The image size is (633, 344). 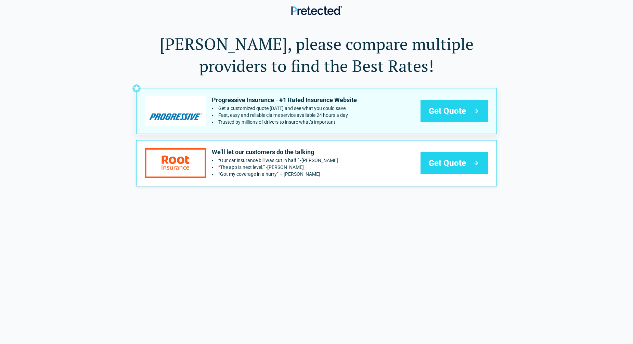 What do you see at coordinates (284, 108) in the screenshot?
I see `li: Get a customized quote today and see what you could save` at bounding box center [284, 108].